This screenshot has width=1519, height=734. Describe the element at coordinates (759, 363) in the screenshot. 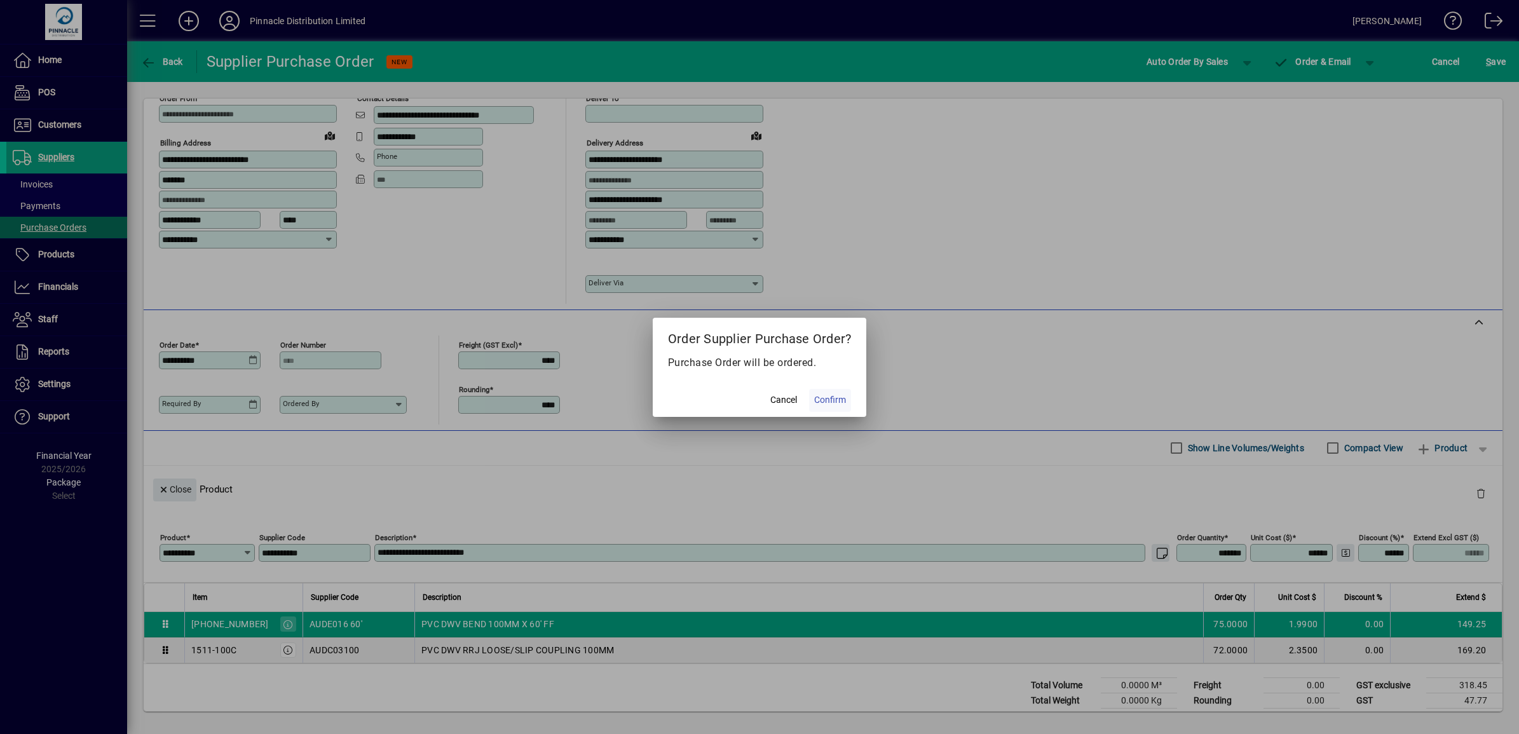

I see `p: Purchase Order will be ordered.` at that location.